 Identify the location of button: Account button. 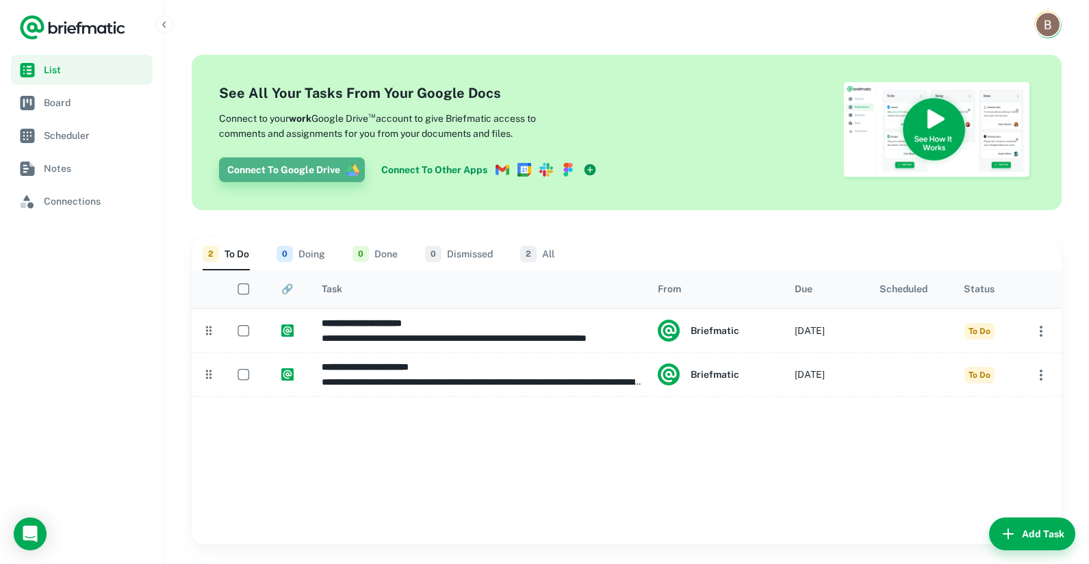
(1048, 25).